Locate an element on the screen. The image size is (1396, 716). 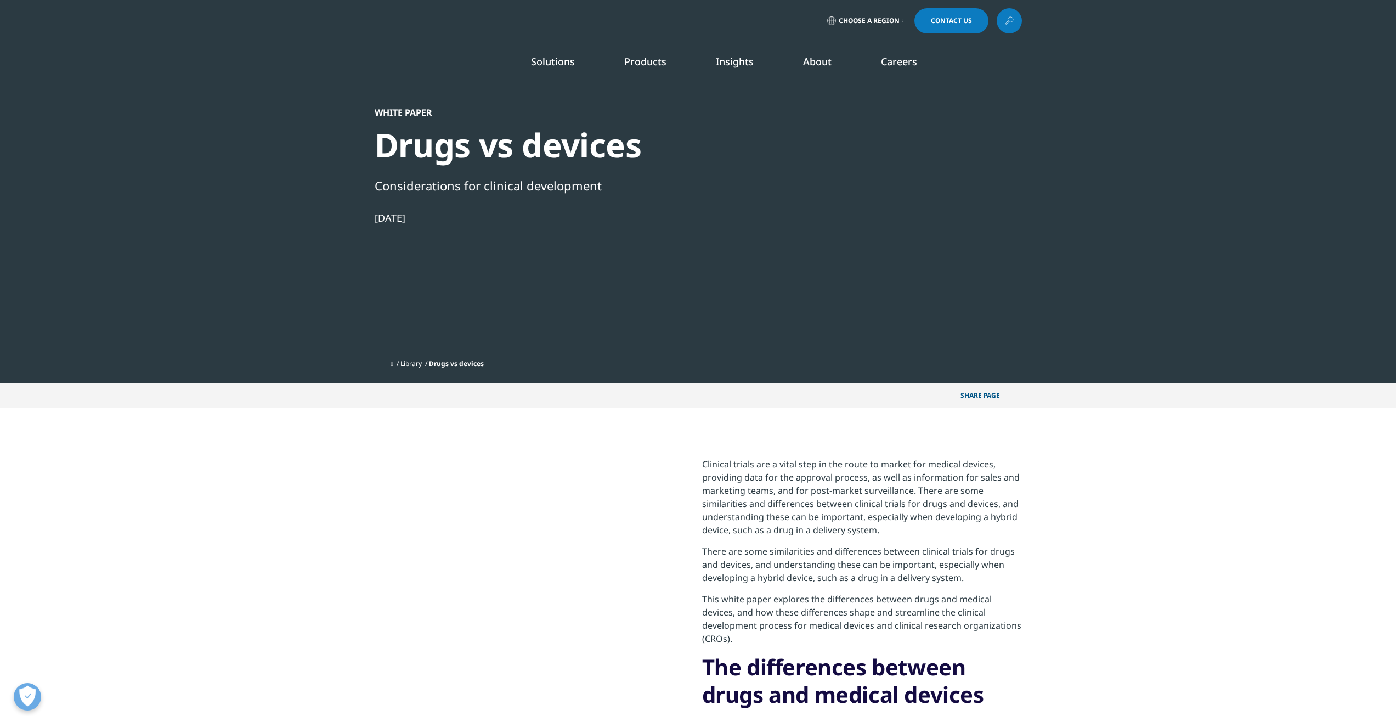
span: Drugs vs devices is located at coordinates (456, 363).